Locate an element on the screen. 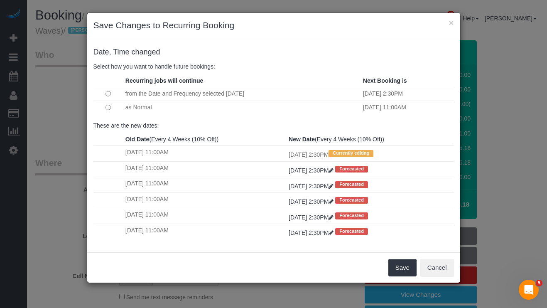 Image resolution: width=547 pixels, height=308 pixels. span: Date, Time is located at coordinates (111, 52).